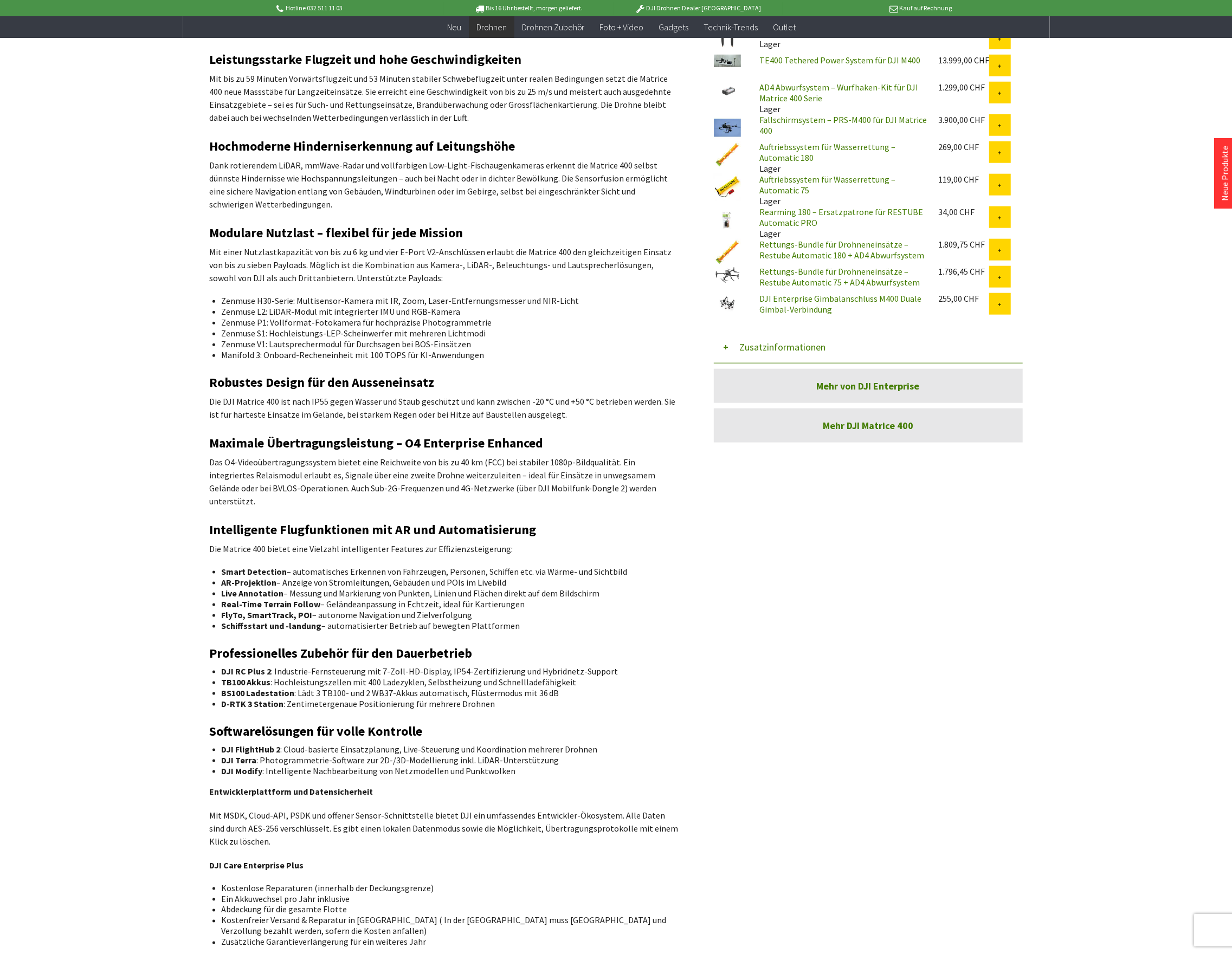 This screenshot has width=1232, height=954. I want to click on strong: Schiffsstart und -landung, so click(272, 626).